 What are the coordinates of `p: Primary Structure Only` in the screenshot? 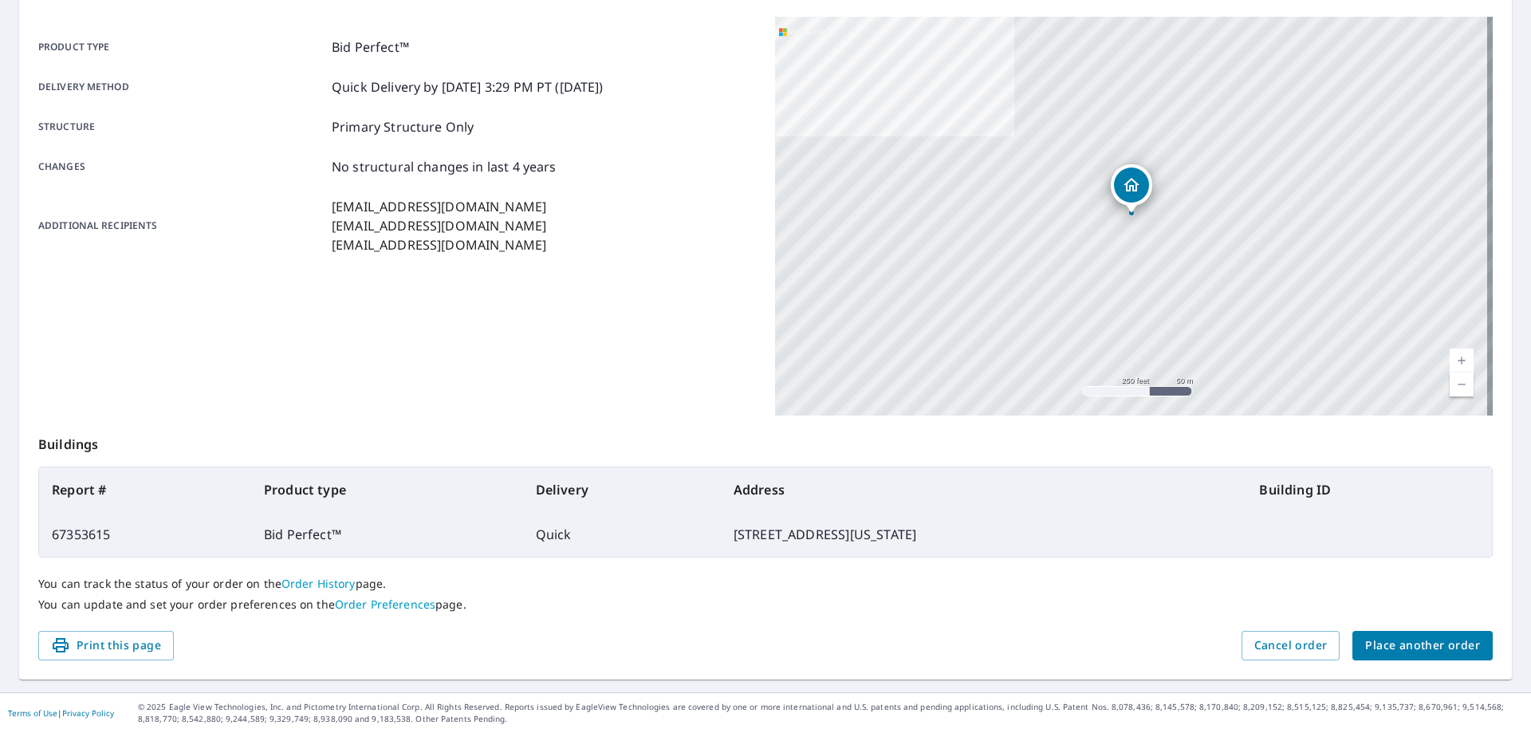 It's located at (403, 127).